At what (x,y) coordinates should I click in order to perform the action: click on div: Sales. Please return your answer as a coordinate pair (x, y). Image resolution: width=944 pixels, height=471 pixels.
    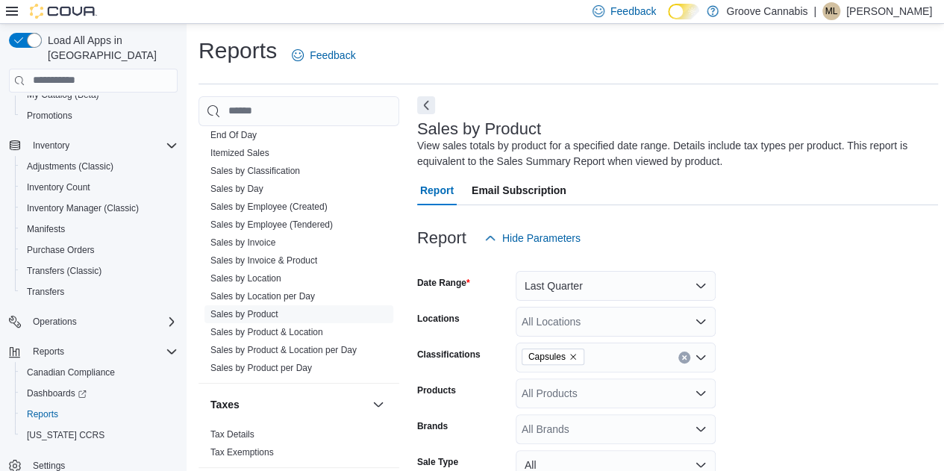
    Looking at the image, I should click on (298, 254).